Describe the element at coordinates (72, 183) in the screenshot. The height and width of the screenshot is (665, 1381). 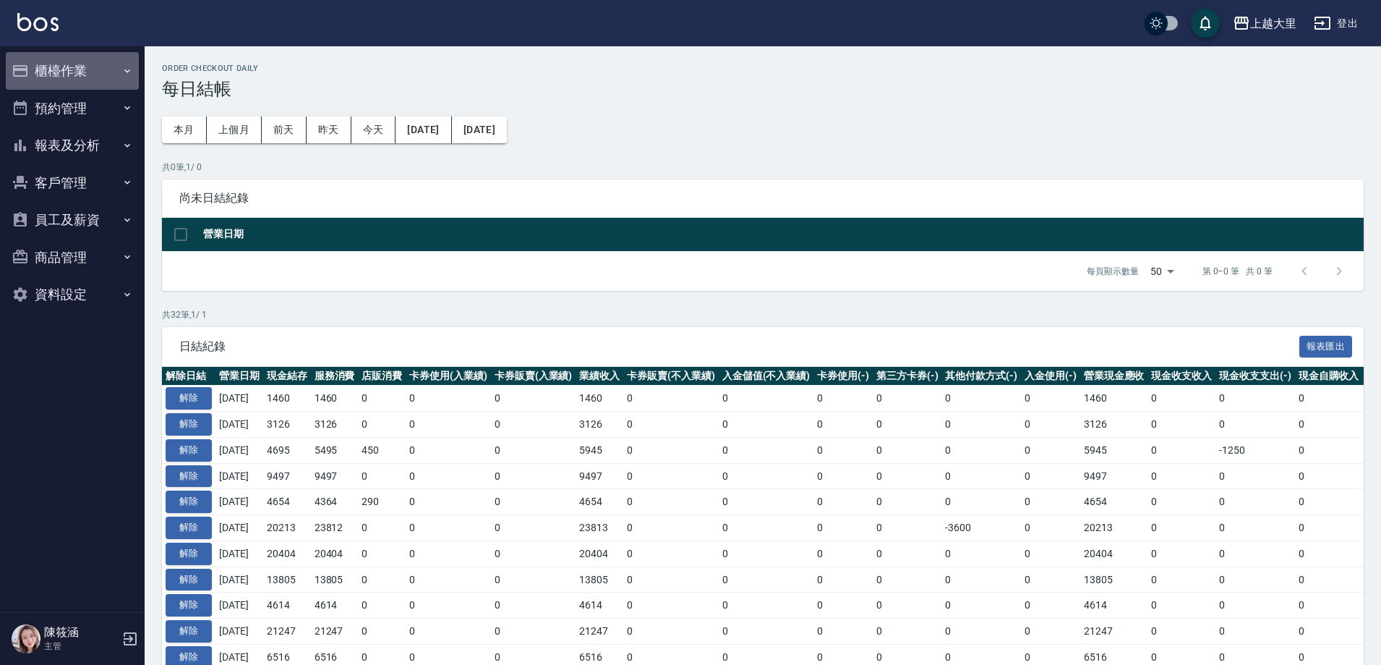
I see `button: 客戶管理` at that location.